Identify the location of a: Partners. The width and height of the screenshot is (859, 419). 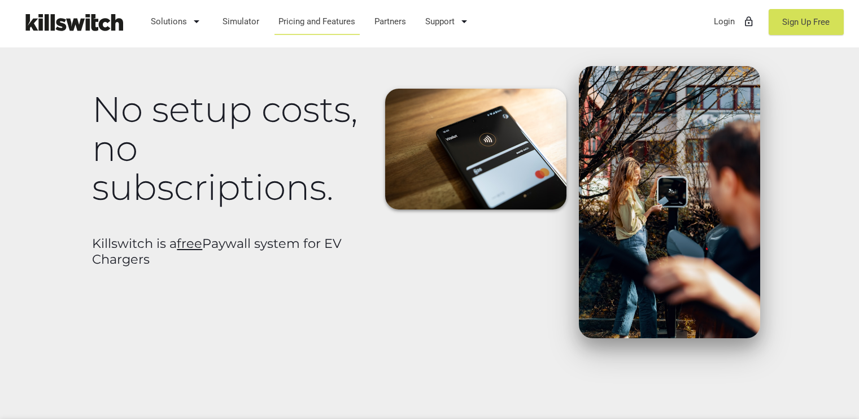
(390, 21).